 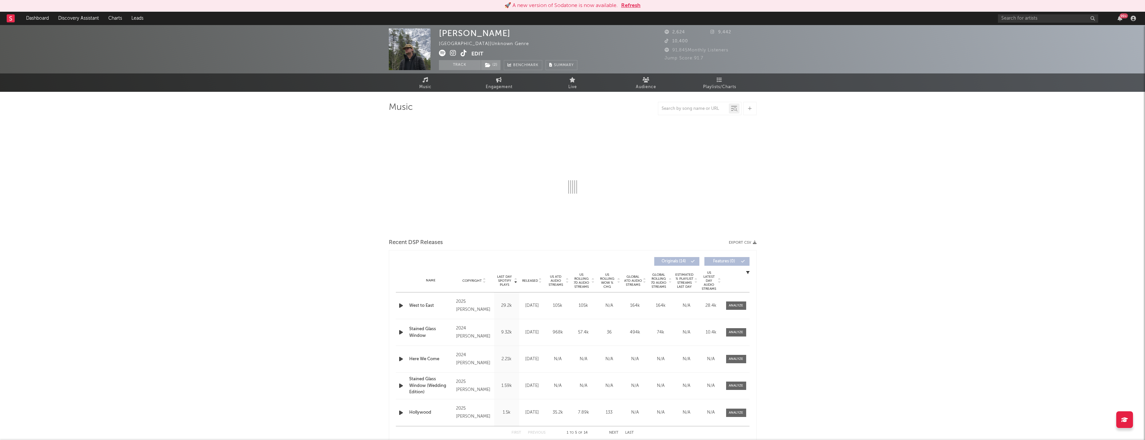 I want to click on a: Here We Come, so click(x=431, y=360).